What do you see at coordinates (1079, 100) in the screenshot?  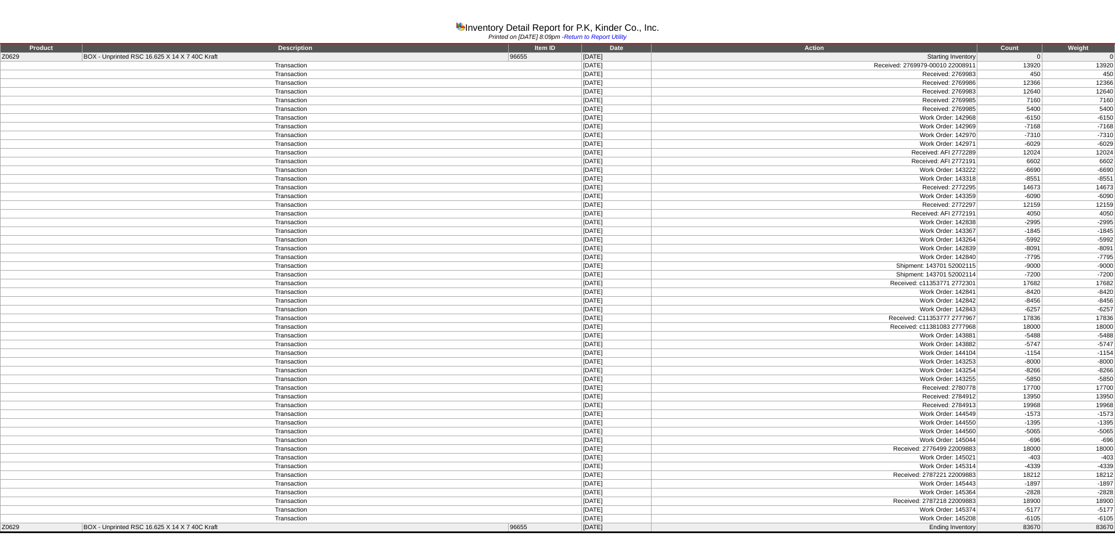 I see `td: 7160` at bounding box center [1079, 100].